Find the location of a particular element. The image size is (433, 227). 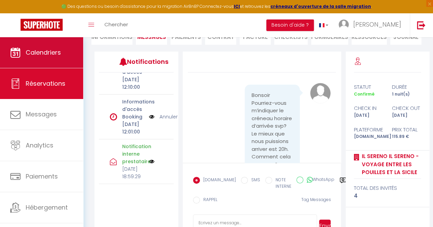

div: Prix total is located at coordinates (406, 130).